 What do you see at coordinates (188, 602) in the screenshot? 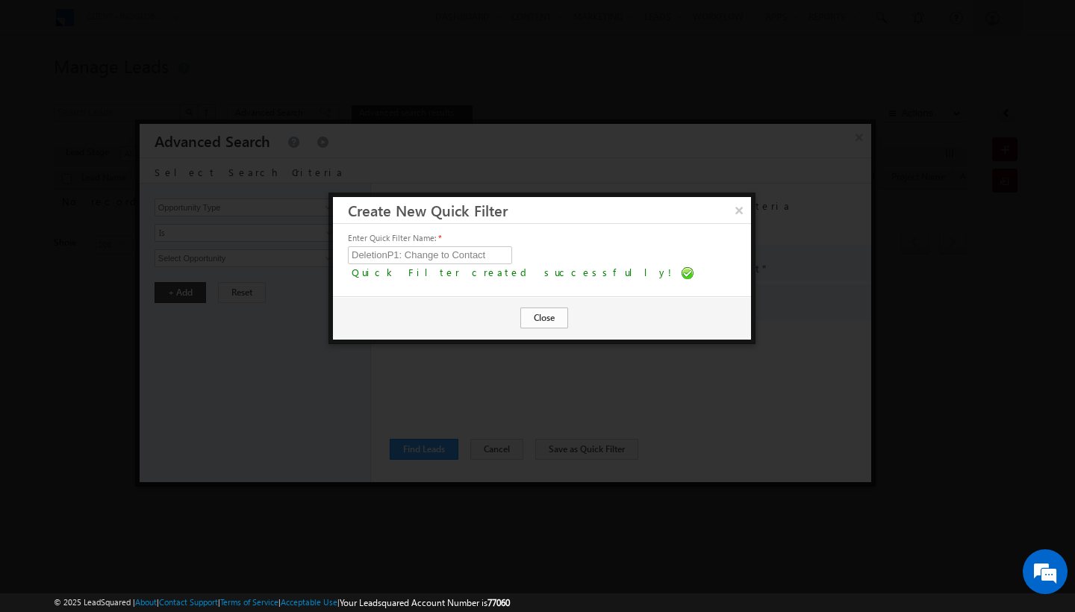
I see `a: Contact Support` at bounding box center [188, 602].